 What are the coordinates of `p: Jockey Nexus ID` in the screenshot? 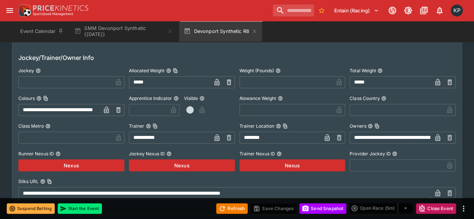 It's located at (147, 154).